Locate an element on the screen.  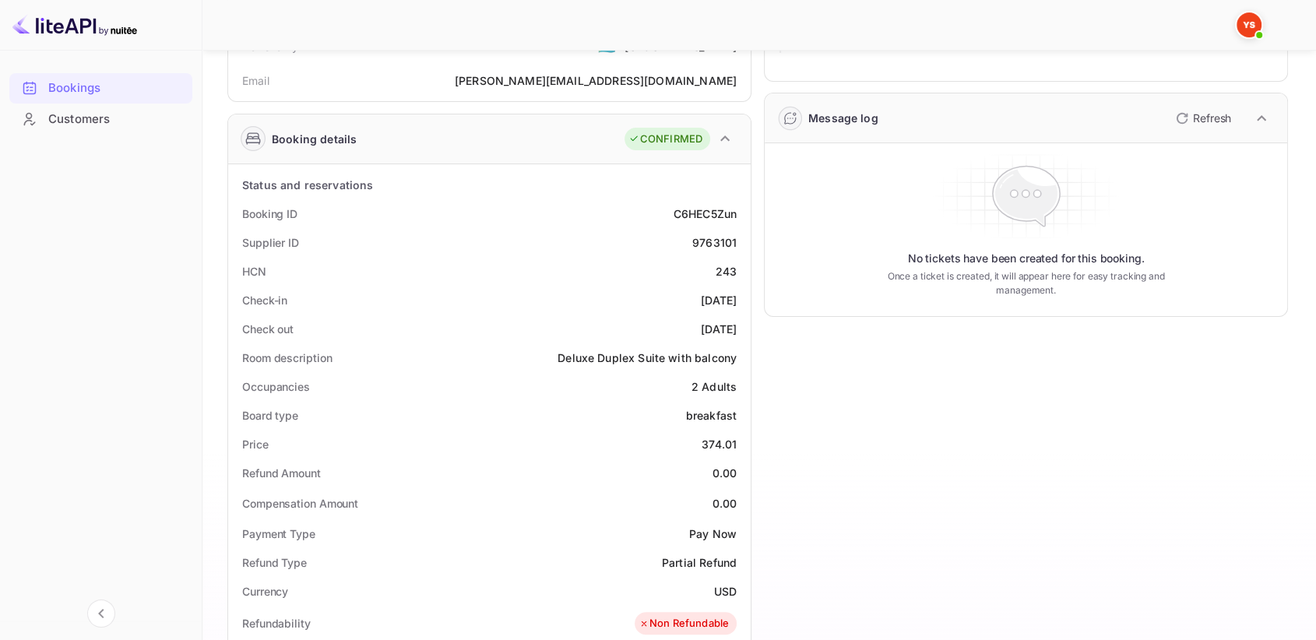
div: Supplier ID is located at coordinates (270, 242).